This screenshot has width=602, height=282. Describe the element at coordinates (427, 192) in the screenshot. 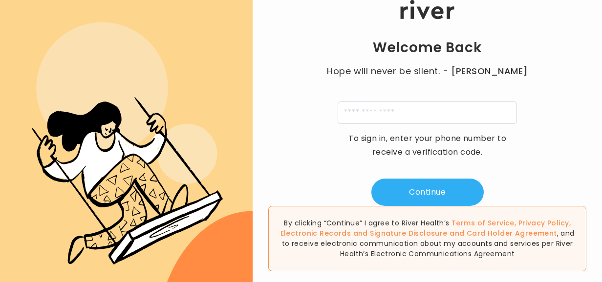

I see `button: Continue` at that location.